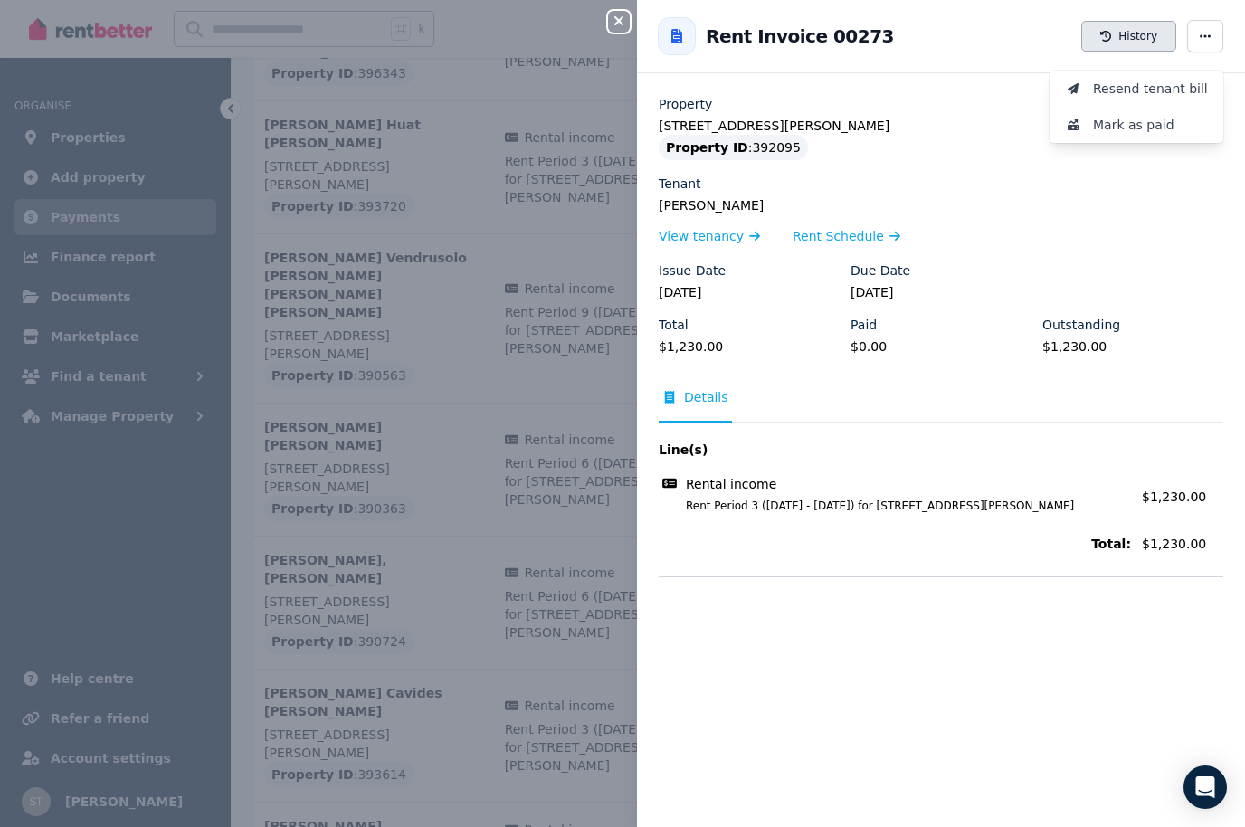 The image size is (1245, 827). What do you see at coordinates (880, 270) in the screenshot?
I see `label: Due Date` at bounding box center [880, 270].